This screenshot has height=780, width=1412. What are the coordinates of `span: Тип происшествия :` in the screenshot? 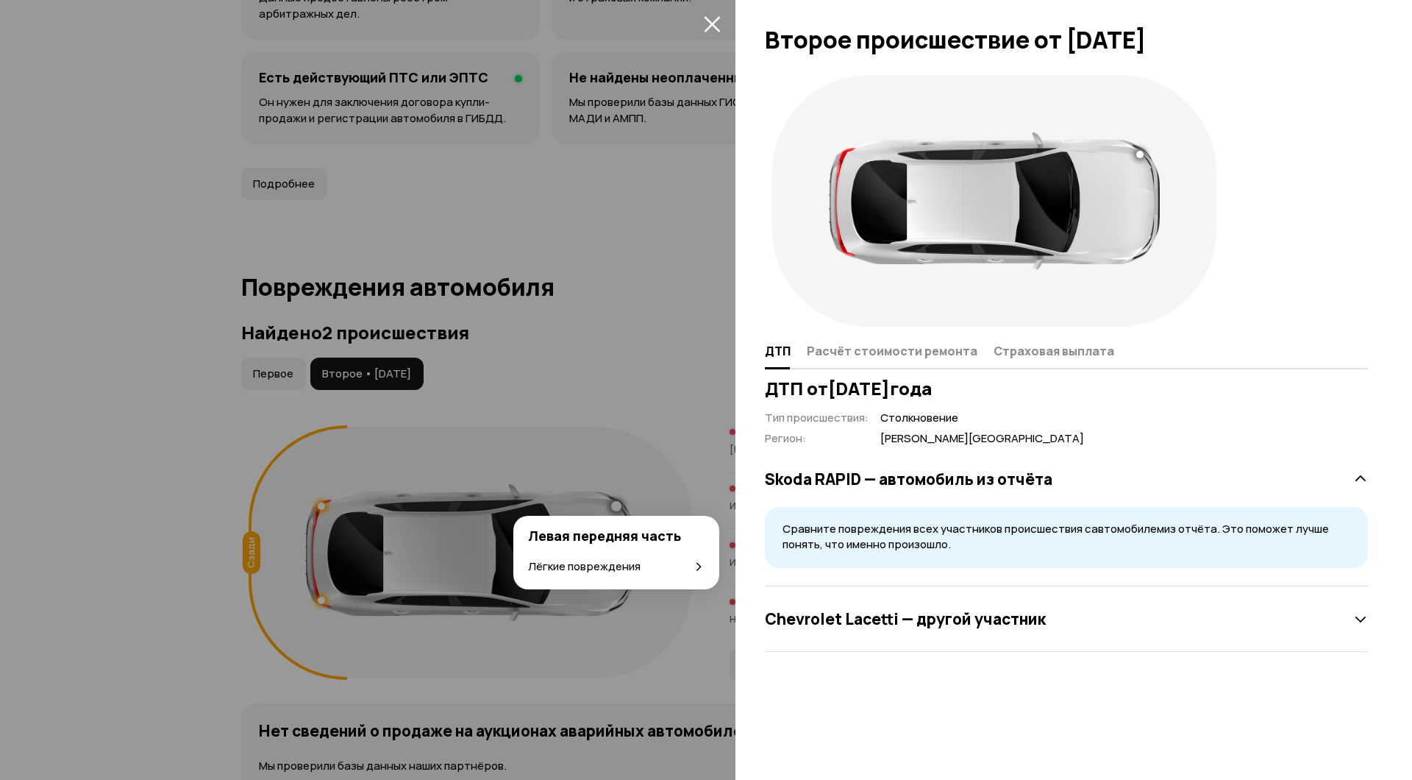 It's located at (817, 417).